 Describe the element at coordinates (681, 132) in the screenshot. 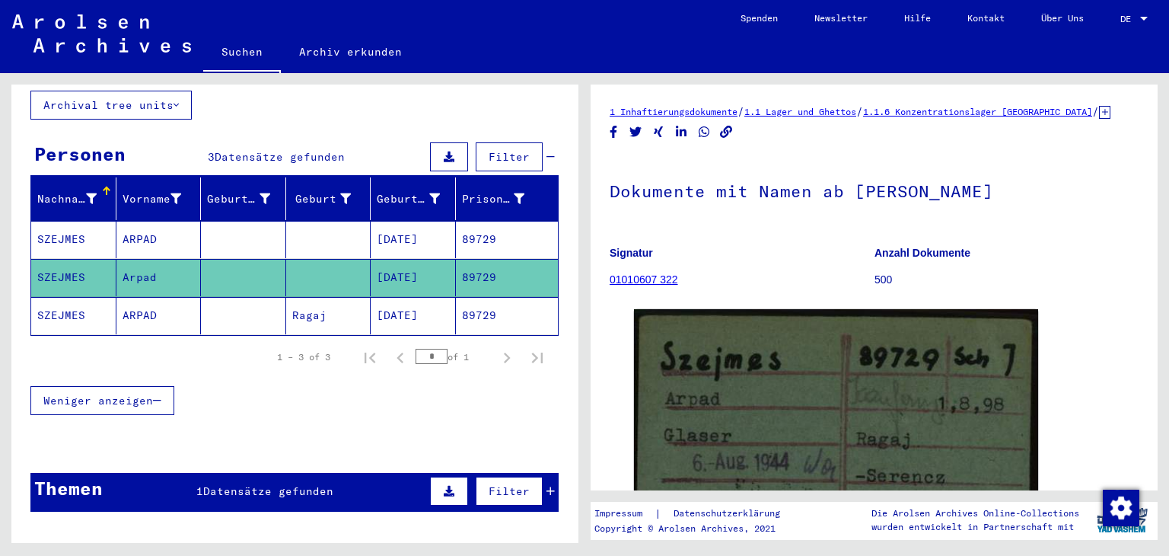

I see `button: Share on LinkedIn` at that location.